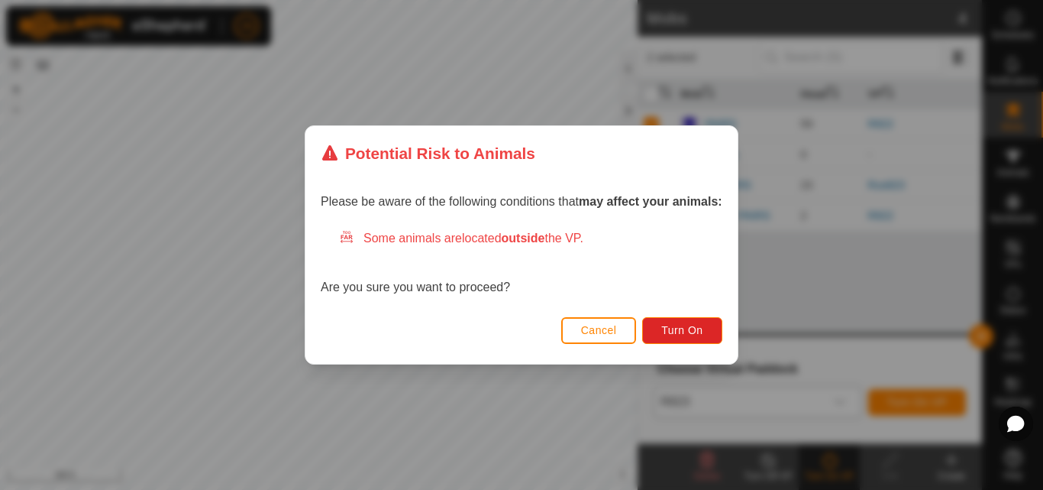 The image size is (1043, 490). I want to click on div: Are you sure you want to proceed?, so click(522, 263).